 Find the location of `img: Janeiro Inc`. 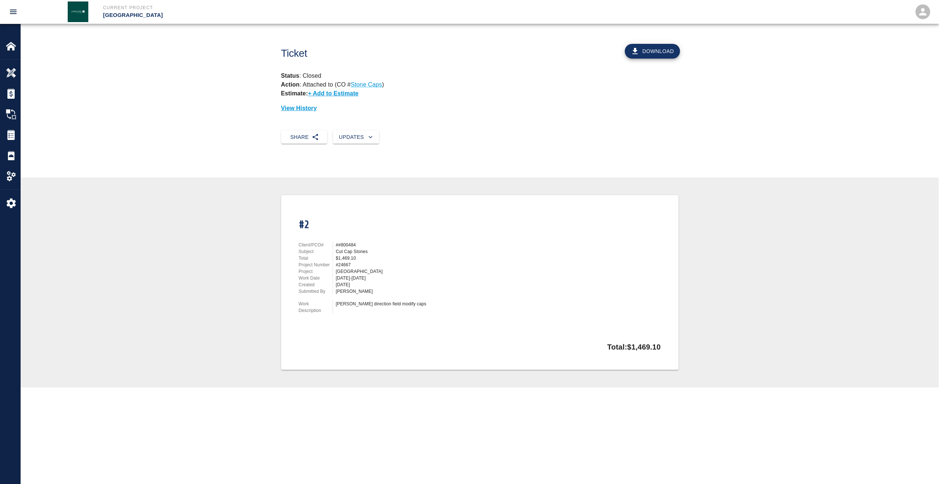

img: Janeiro Inc is located at coordinates (78, 12).